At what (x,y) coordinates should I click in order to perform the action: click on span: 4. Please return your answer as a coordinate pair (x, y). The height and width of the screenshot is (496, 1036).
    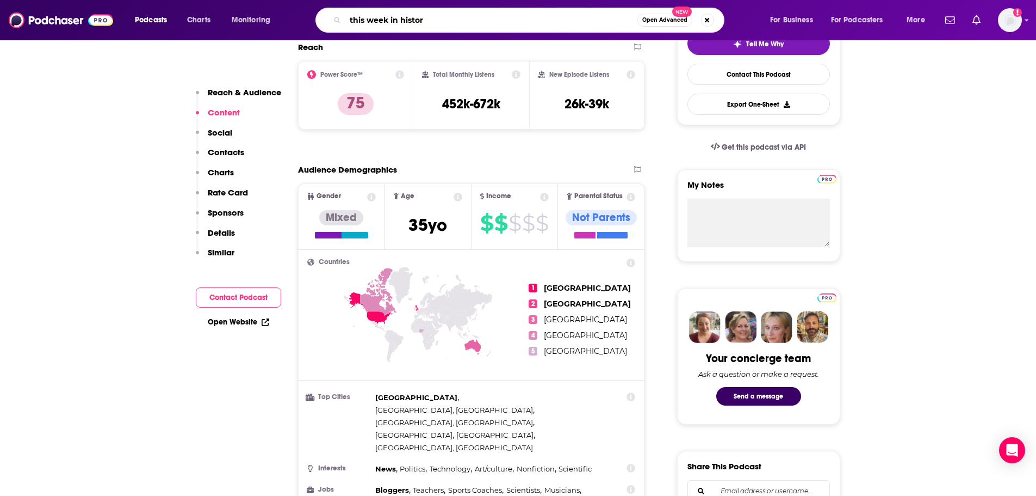
    Looking at the image, I should click on (533, 335).